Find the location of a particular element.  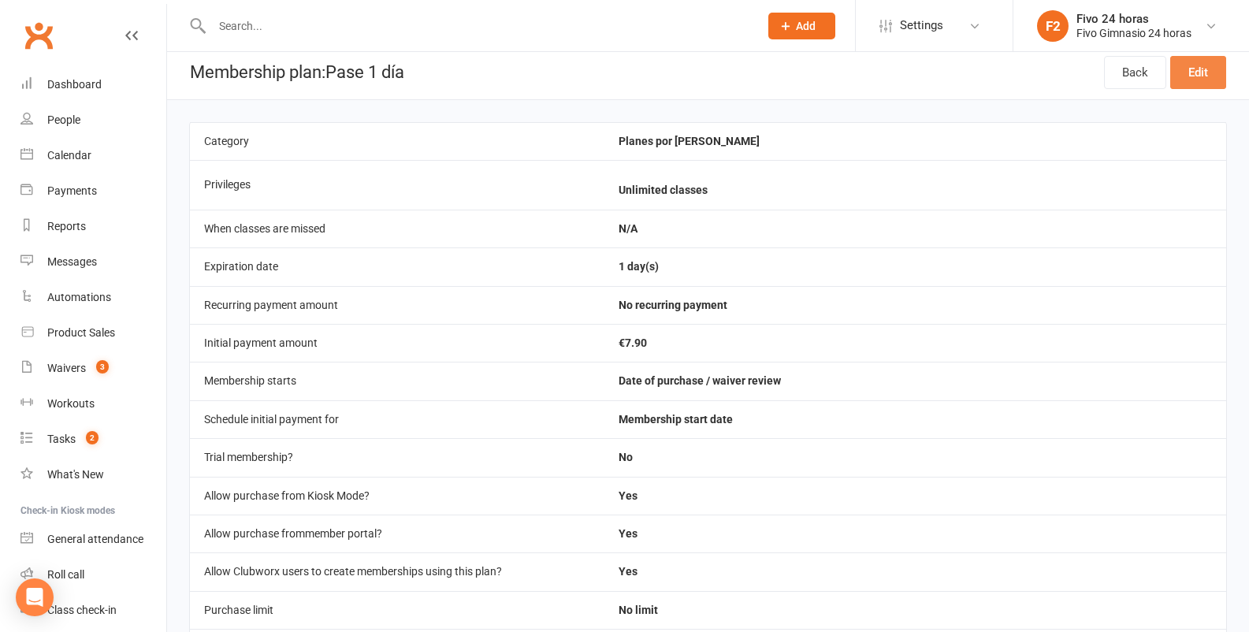

a: Dashboard is located at coordinates (93, 84).